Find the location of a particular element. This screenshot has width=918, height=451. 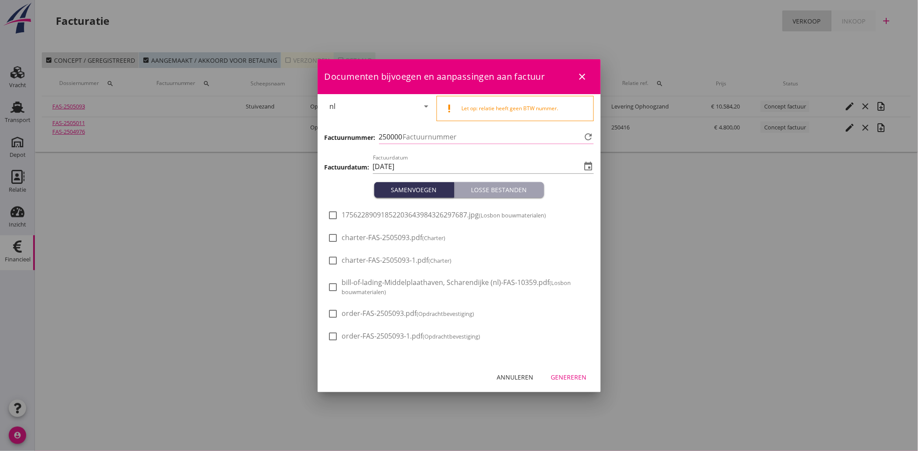

i: arrow_drop_down is located at coordinates (426, 106).